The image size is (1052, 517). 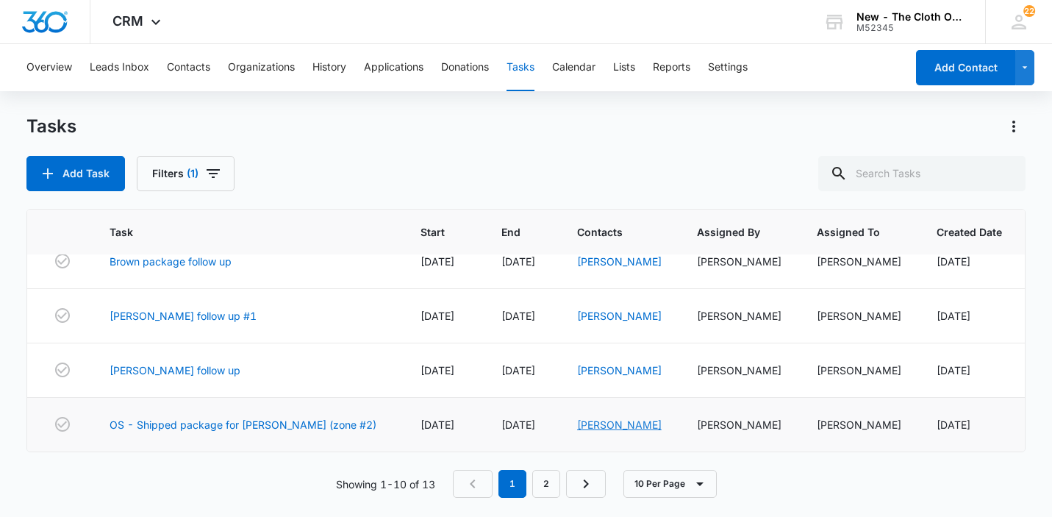 I want to click on button: History, so click(x=329, y=68).